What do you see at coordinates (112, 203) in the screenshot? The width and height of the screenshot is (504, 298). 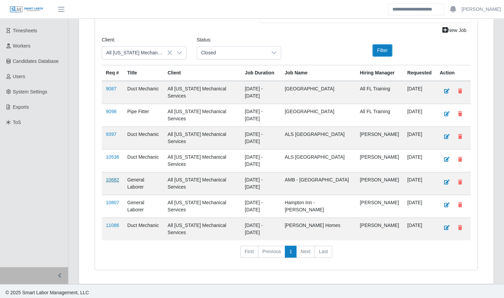 I see `a: 10807` at bounding box center [112, 203].